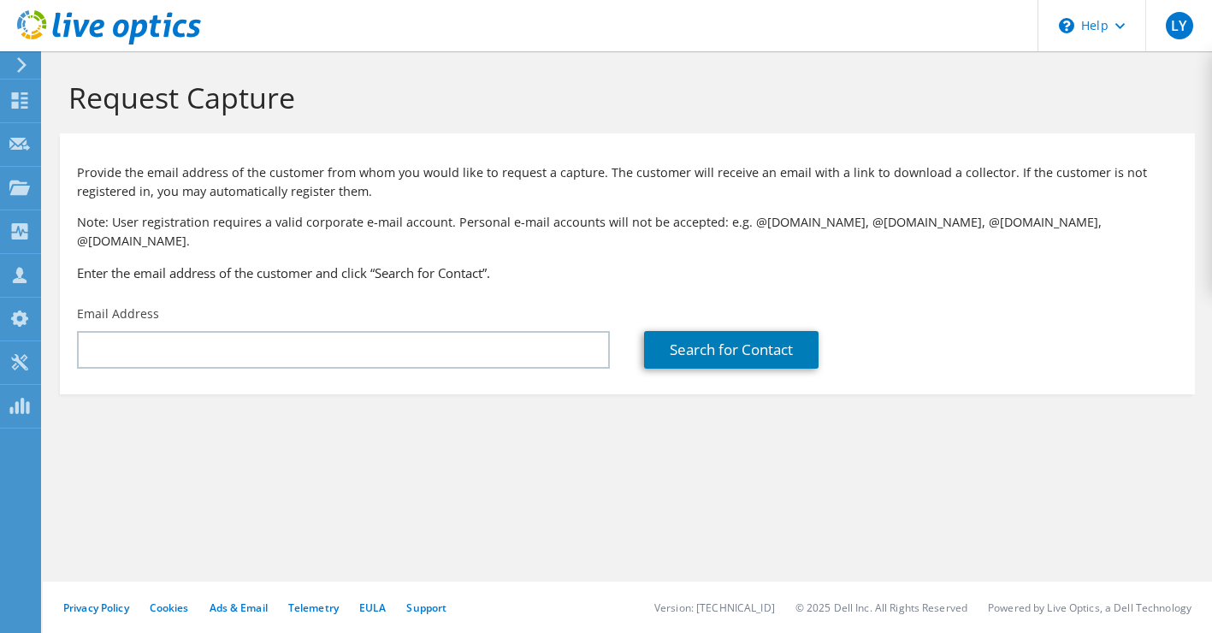  Describe the element at coordinates (313, 607) in the screenshot. I see `a: Telemetry` at that location.